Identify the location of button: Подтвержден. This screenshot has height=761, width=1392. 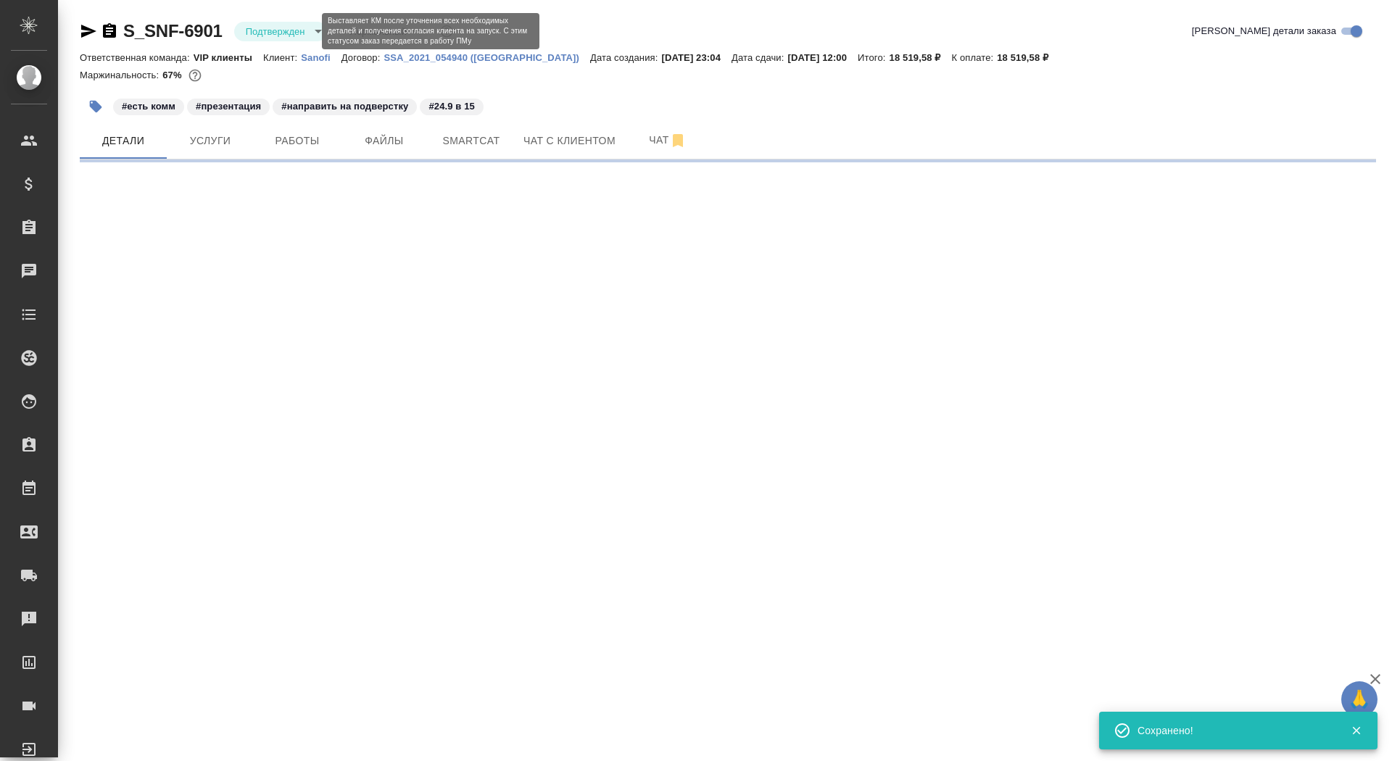
(275, 31).